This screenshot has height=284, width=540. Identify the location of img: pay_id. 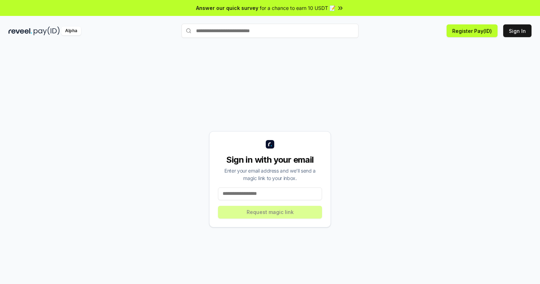
(47, 31).